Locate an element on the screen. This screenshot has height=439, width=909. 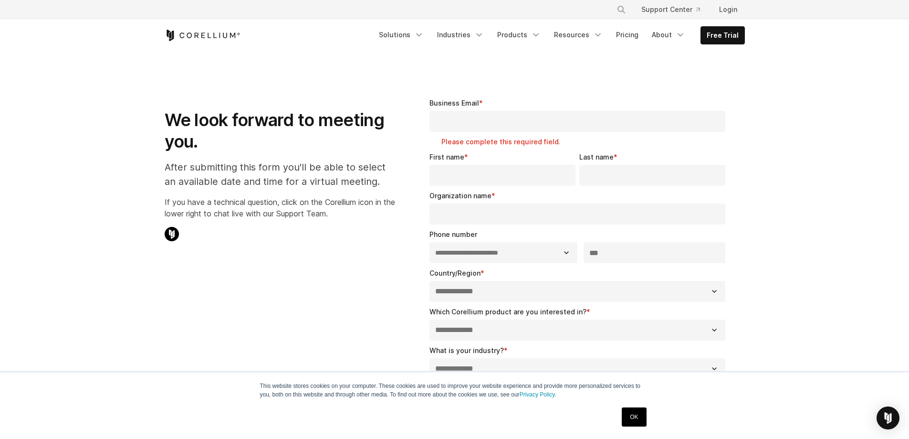
span: What is your industry? is located at coordinates (467, 350).